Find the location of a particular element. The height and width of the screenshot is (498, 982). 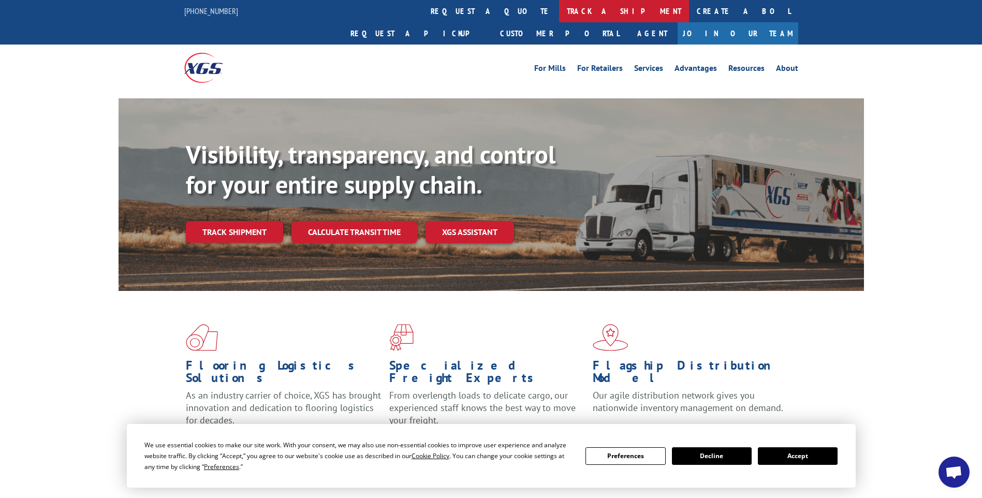

a: XGS ASSISTANT is located at coordinates (470, 232).